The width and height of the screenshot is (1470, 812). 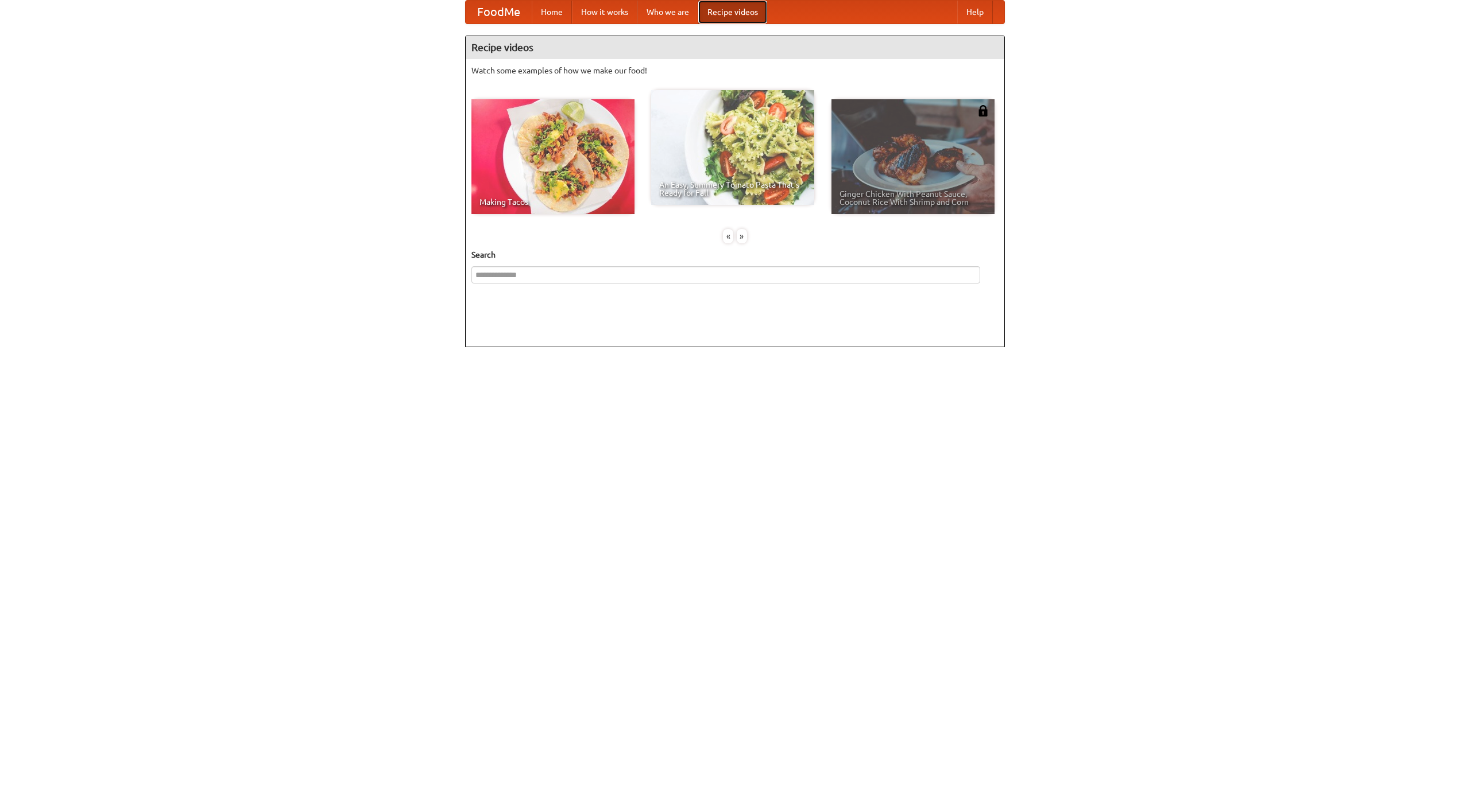 What do you see at coordinates (735, 71) in the screenshot?
I see `p: Watch some examples of how we make our food!` at bounding box center [735, 71].